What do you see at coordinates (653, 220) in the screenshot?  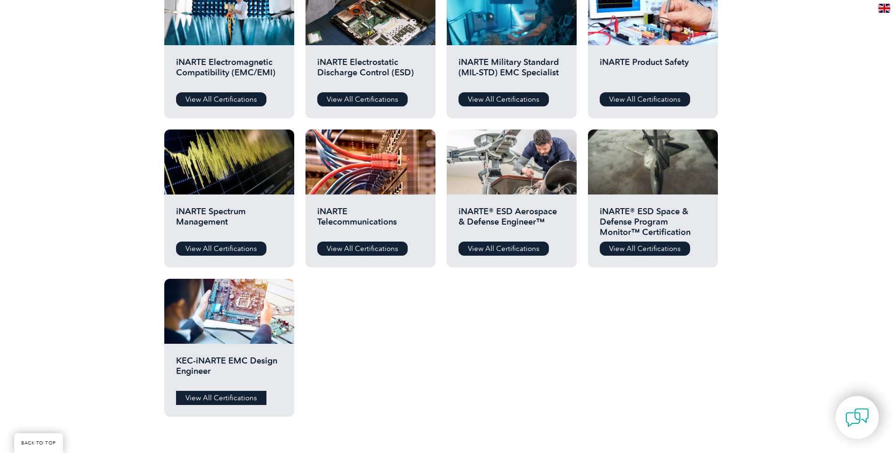 I see `h2: iNARTE® ESD Space & Defense Program Monitor™ Certification` at bounding box center [653, 220].